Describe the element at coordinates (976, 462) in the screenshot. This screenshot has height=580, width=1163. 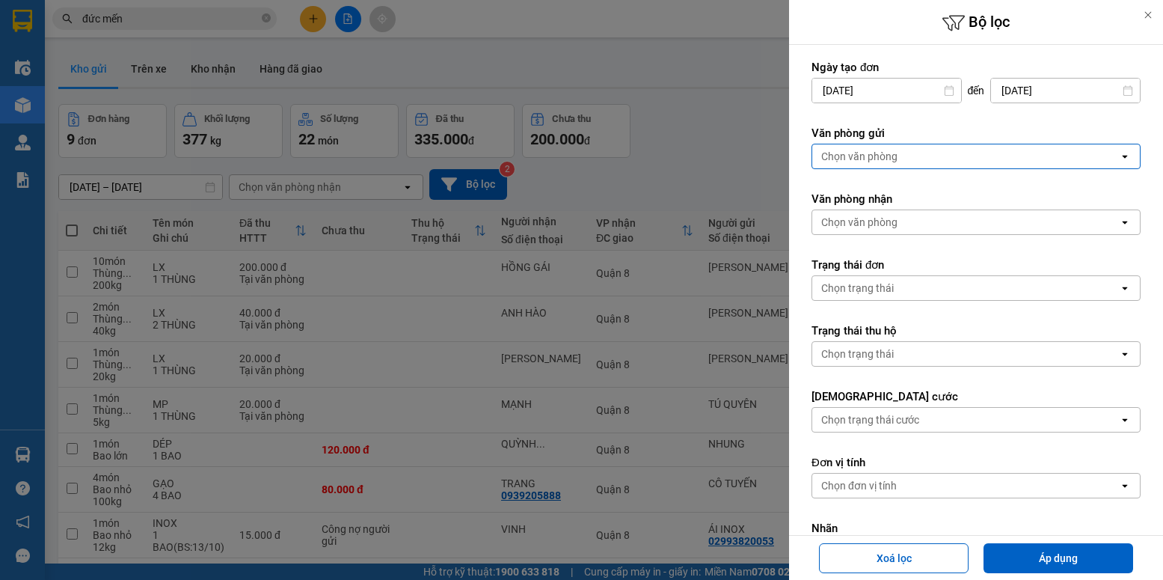
I see `label: Đơn vị tính` at that location.